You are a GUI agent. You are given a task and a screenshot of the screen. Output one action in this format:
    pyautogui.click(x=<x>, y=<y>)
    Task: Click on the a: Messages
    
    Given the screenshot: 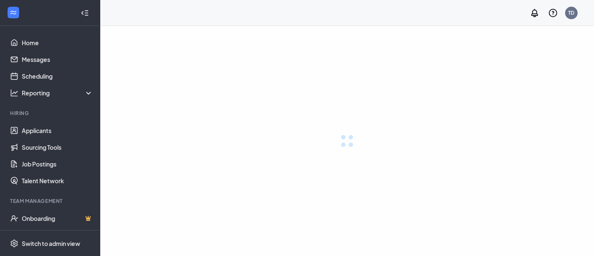 What is the action you would take?
    pyautogui.click(x=57, y=59)
    